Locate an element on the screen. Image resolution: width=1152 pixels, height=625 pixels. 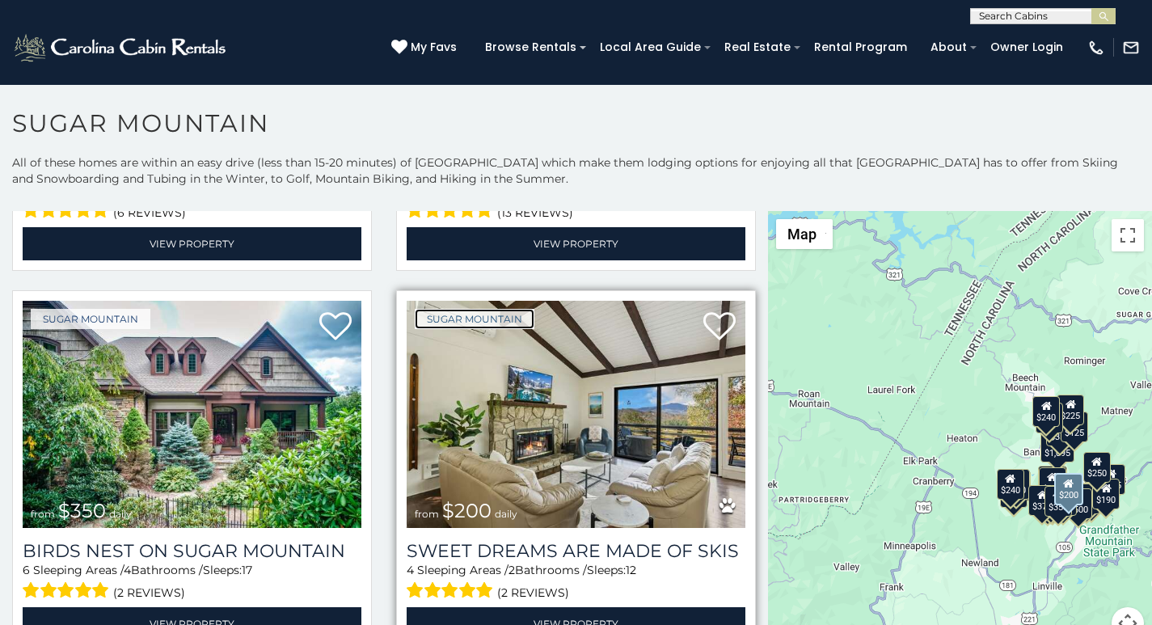
h3: Sweet Dreams Are Made Of Skis is located at coordinates (576, 550).